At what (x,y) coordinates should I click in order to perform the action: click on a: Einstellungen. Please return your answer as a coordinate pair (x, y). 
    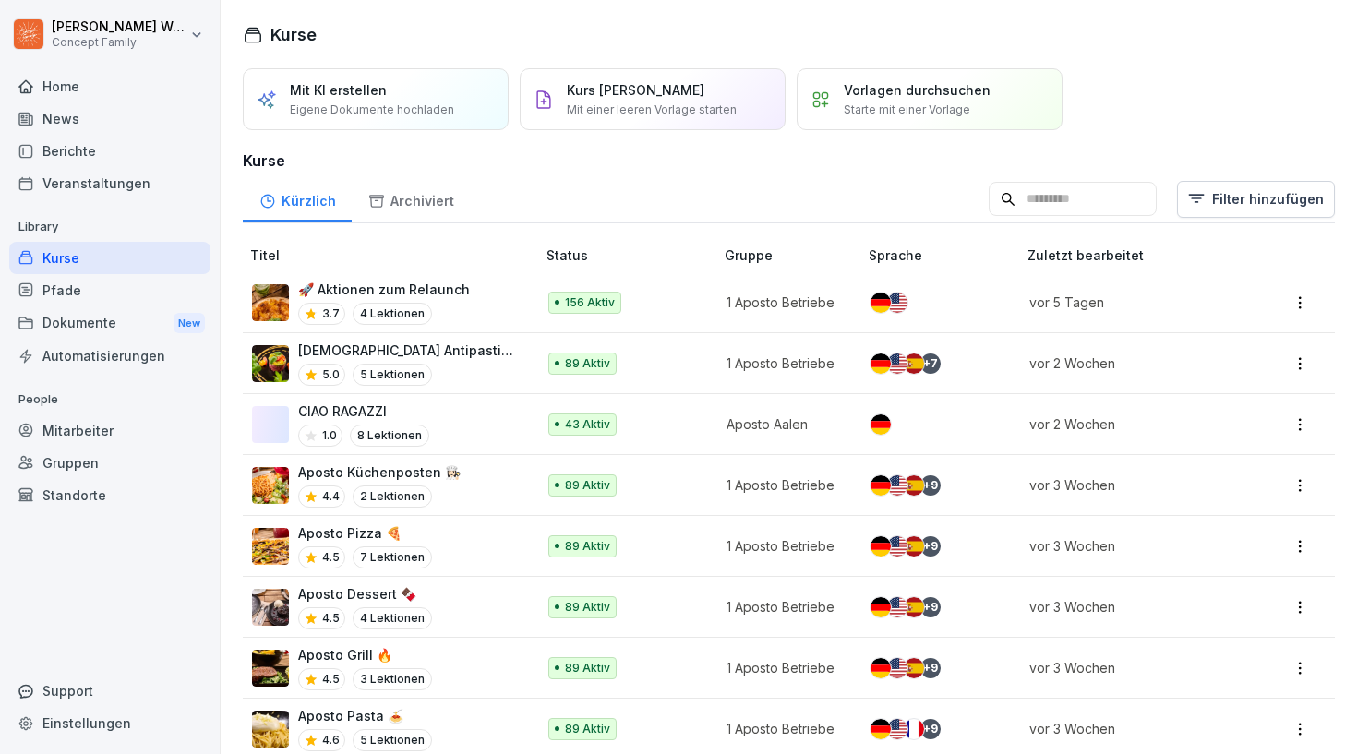
    Looking at the image, I should click on (110, 723).